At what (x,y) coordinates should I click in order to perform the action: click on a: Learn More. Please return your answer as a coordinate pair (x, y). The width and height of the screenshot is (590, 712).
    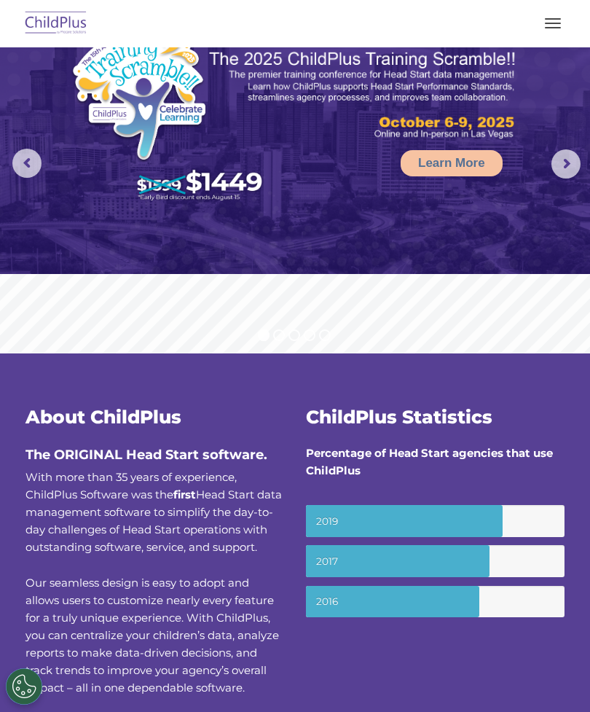
    Looking at the image, I should click on (452, 163).